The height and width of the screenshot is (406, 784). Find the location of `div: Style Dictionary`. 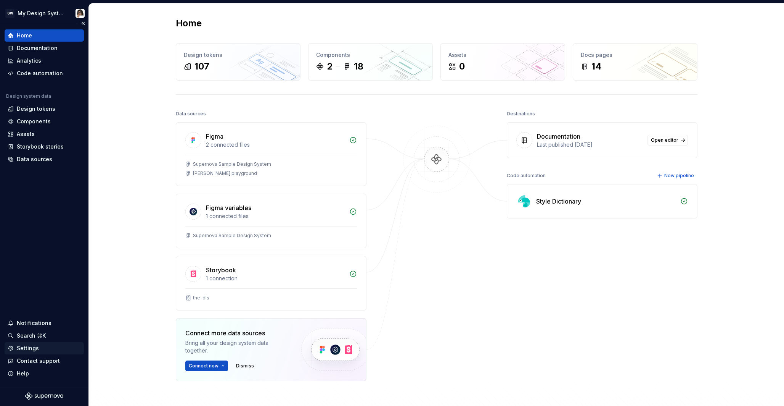

div: Style Dictionary is located at coordinates (559, 201).